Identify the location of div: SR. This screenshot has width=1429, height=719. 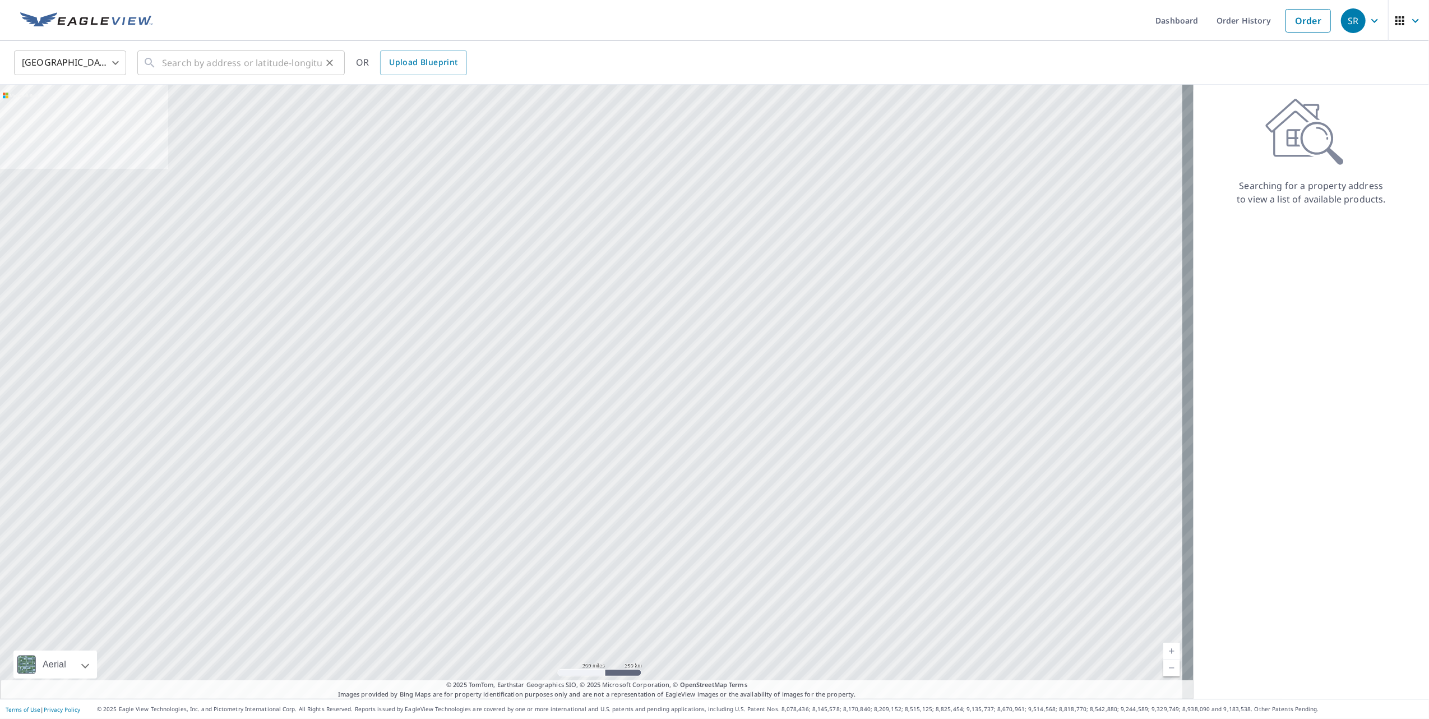
(1353, 21).